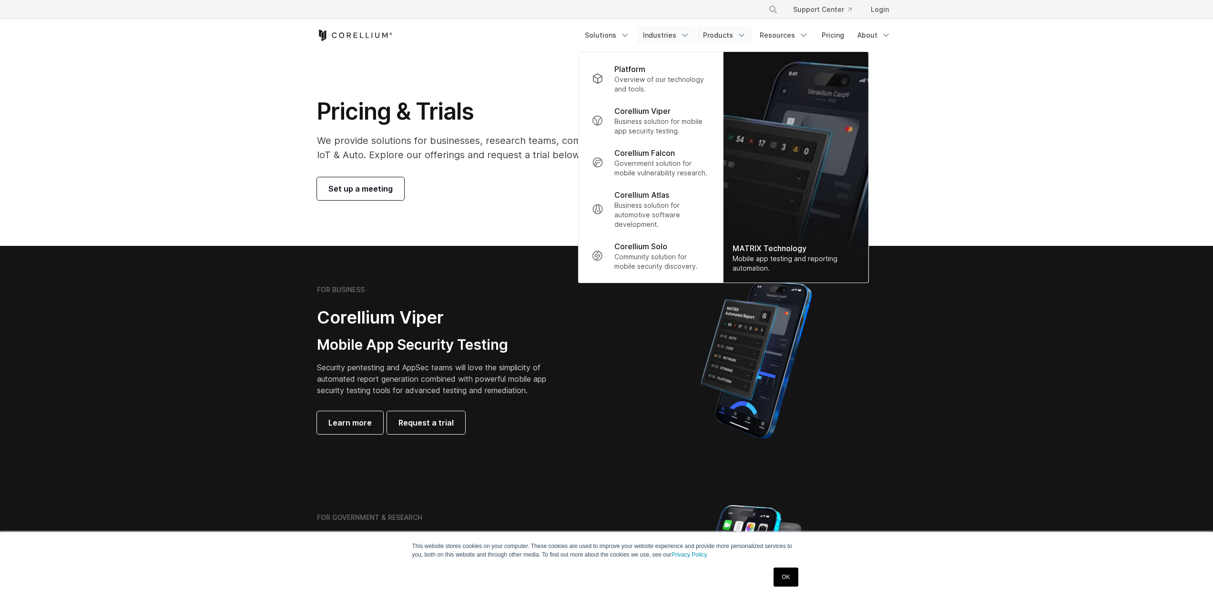  I want to click on p: Overview of our technology and tools., so click(662, 84).